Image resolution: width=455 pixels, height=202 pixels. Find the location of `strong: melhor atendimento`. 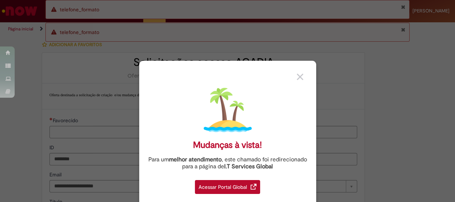

strong: melhor atendimento is located at coordinates (195, 160).